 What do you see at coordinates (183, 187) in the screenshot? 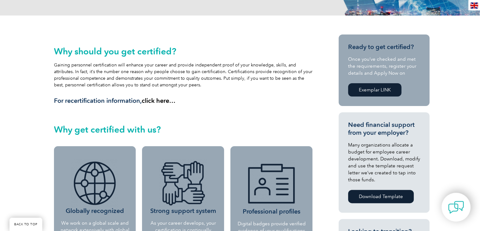
I see `h3: Strong support system` at bounding box center [183, 187].